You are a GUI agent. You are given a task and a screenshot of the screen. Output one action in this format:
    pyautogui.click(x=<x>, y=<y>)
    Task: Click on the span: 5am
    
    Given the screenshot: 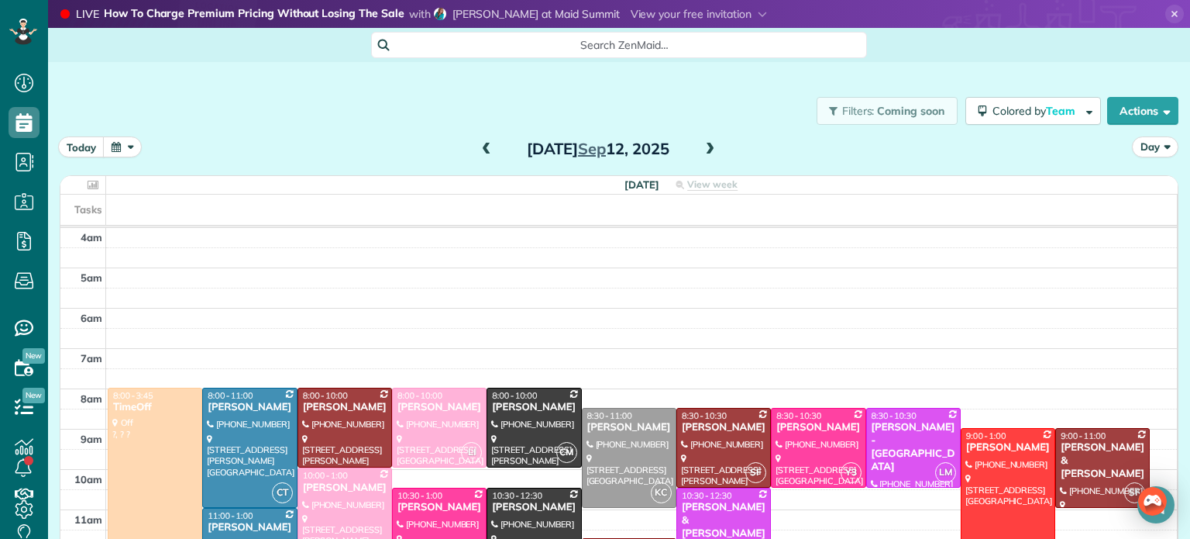 What is the action you would take?
    pyautogui.click(x=91, y=277)
    